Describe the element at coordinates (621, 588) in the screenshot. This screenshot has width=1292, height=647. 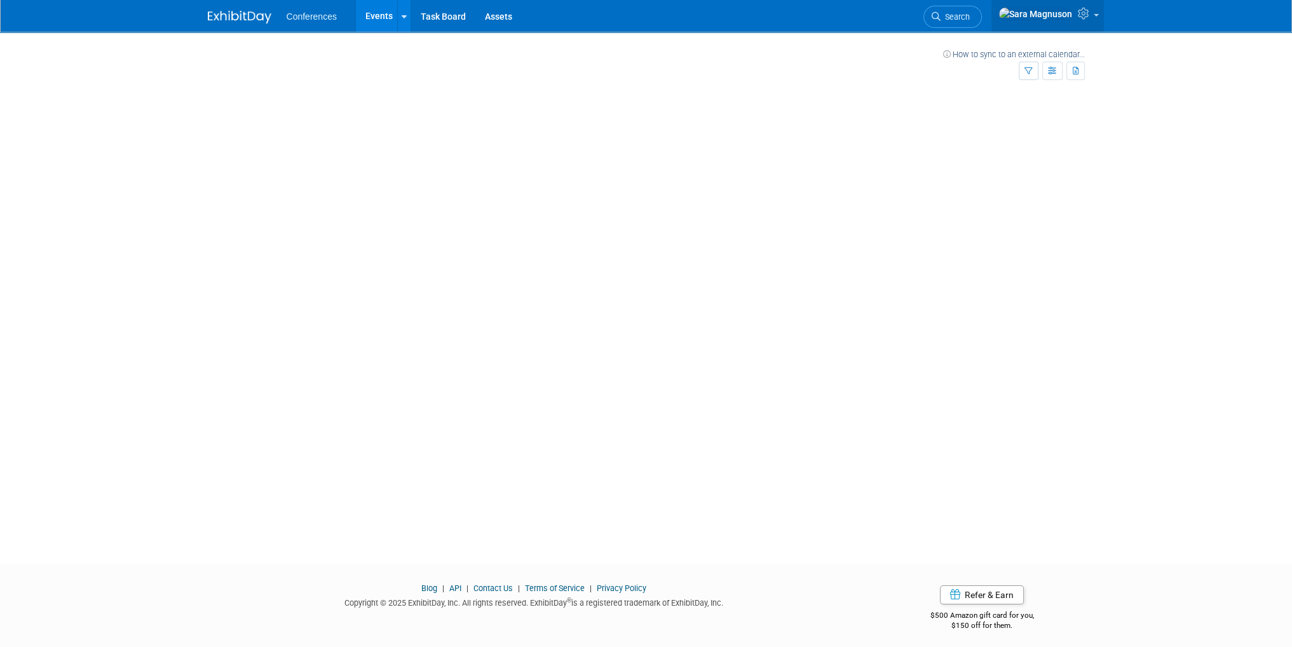
I see `a: Privacy Policy` at that location.